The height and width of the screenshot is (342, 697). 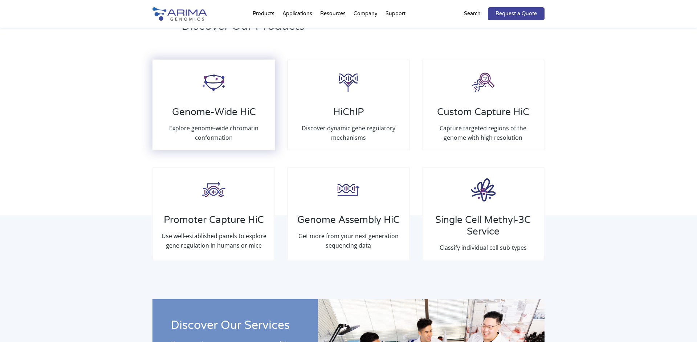 I want to click on h3: Custom Capture HiC, so click(x=483, y=115).